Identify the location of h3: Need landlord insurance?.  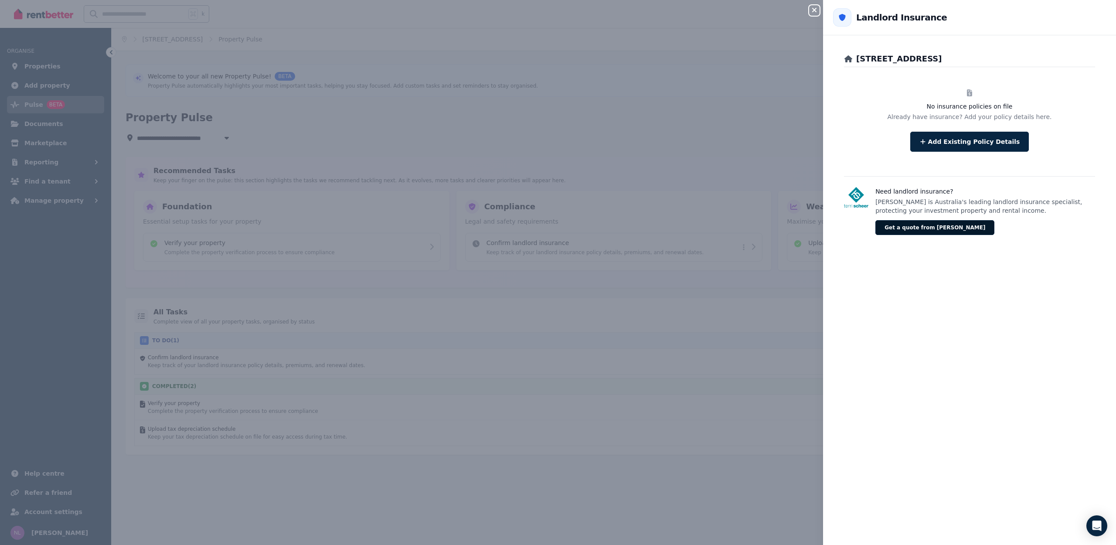
(985, 191).